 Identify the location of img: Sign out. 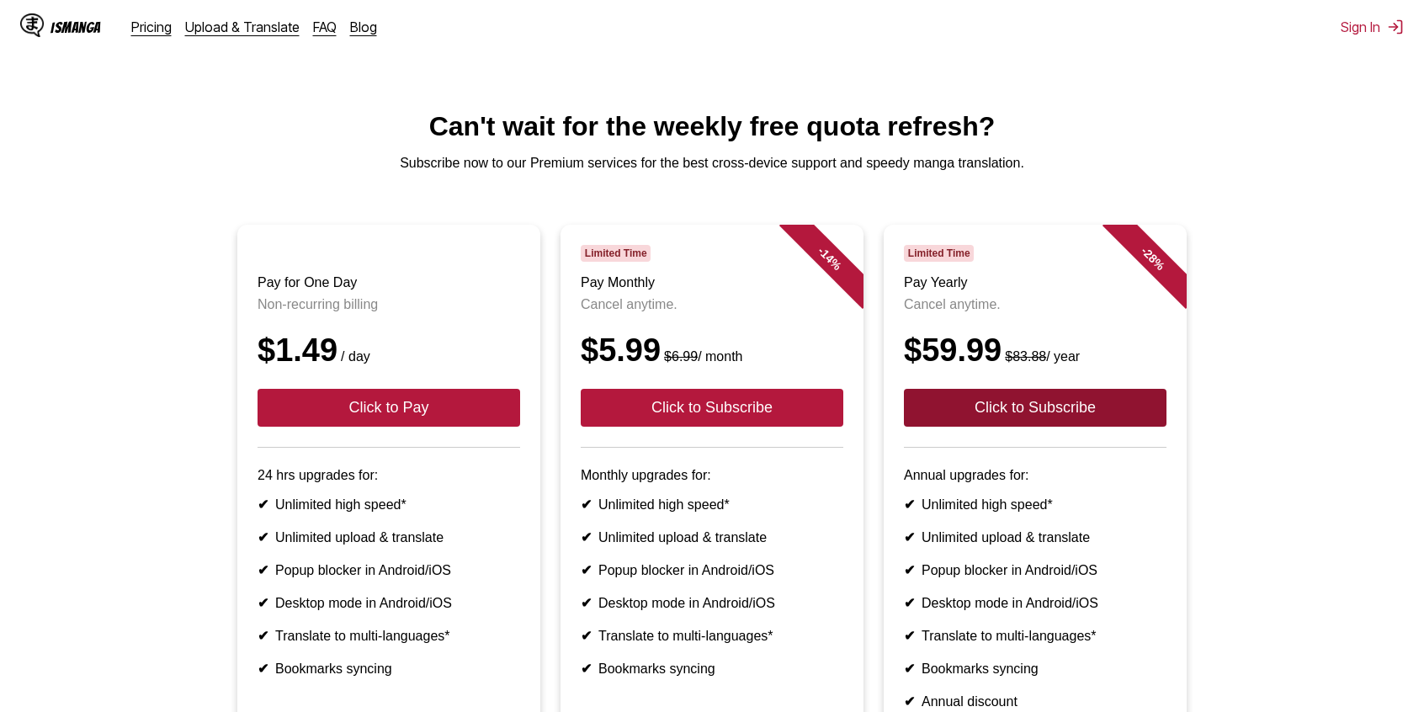
(1396, 27).